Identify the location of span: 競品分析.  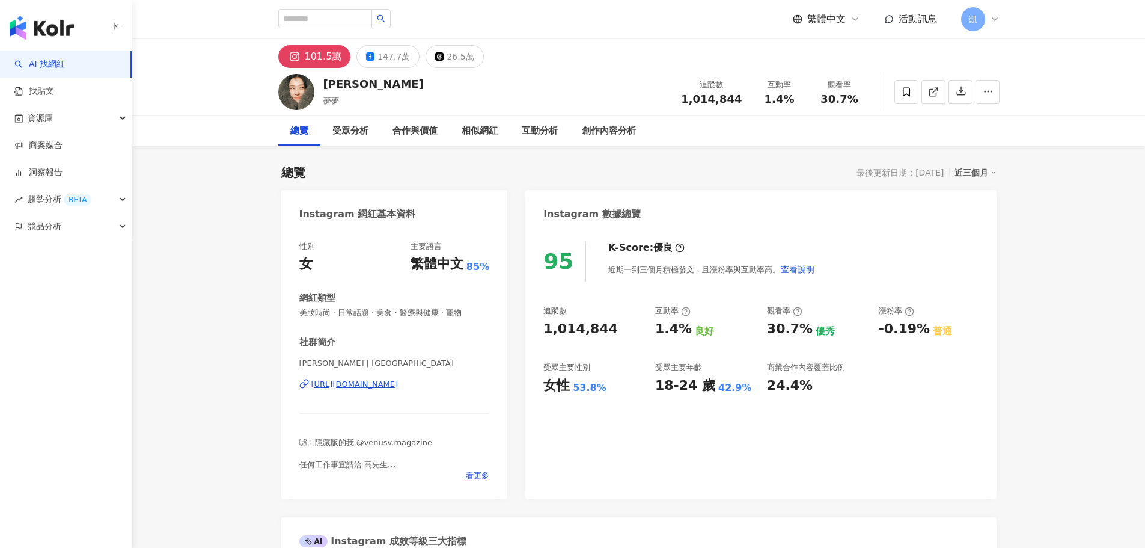
(44, 226).